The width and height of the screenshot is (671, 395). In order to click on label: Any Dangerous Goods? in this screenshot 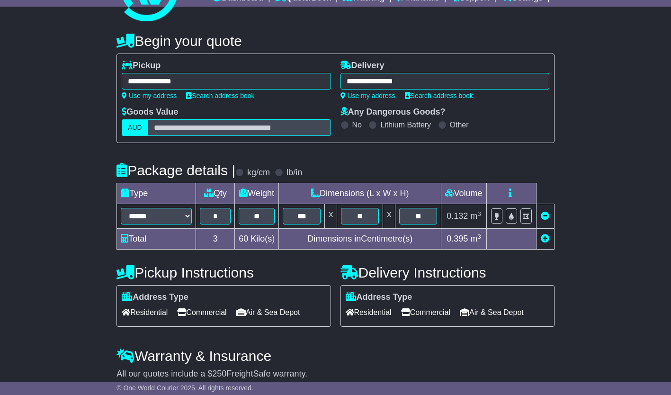, I will do `click(393, 112)`.